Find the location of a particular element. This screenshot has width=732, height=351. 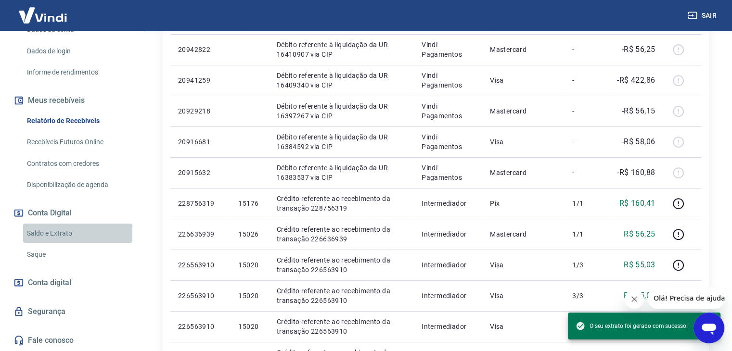

a: Dados de login is located at coordinates (77, 51).